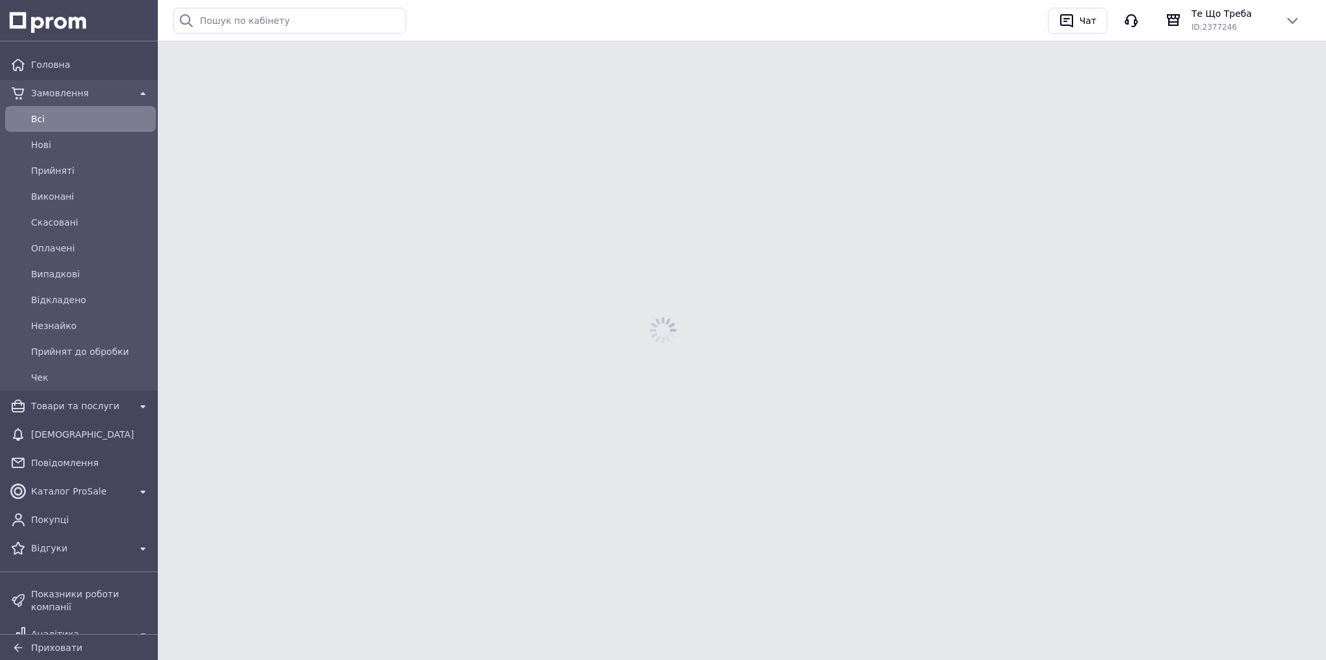  What do you see at coordinates (91, 300) in the screenshot?
I see `span: Відкладено` at bounding box center [91, 300].